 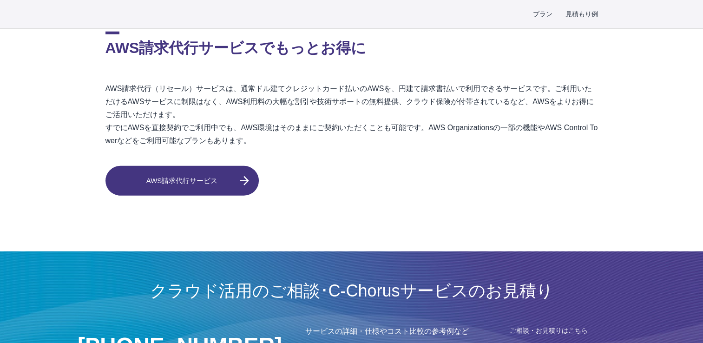 I want to click on a: 見積もり例, so click(x=582, y=14).